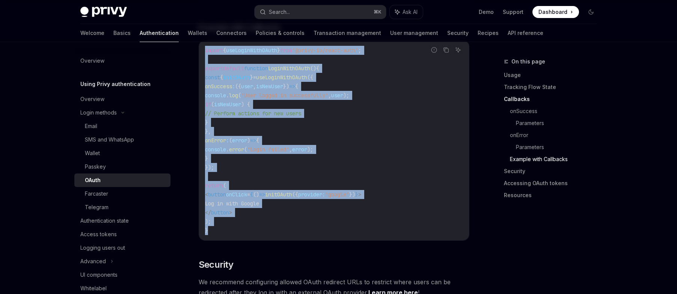  Describe the element at coordinates (122, 126) in the screenshot. I see `a: Email` at that location.